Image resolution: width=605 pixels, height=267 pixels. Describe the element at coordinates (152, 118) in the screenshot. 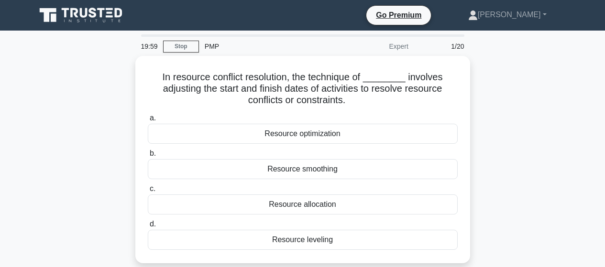

I see `span: a.` at that location.